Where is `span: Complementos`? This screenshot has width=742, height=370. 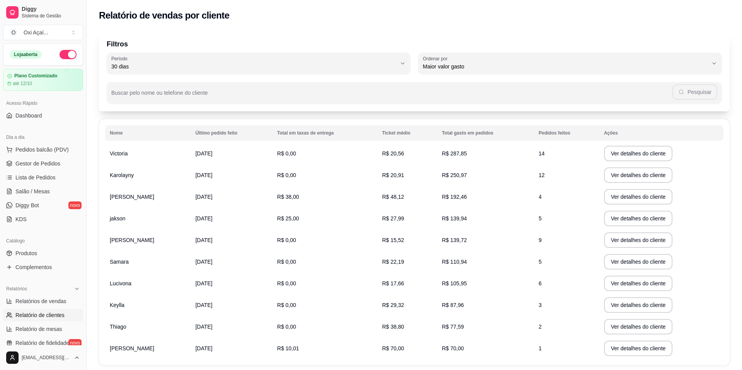 span: Complementos is located at coordinates (34, 267).